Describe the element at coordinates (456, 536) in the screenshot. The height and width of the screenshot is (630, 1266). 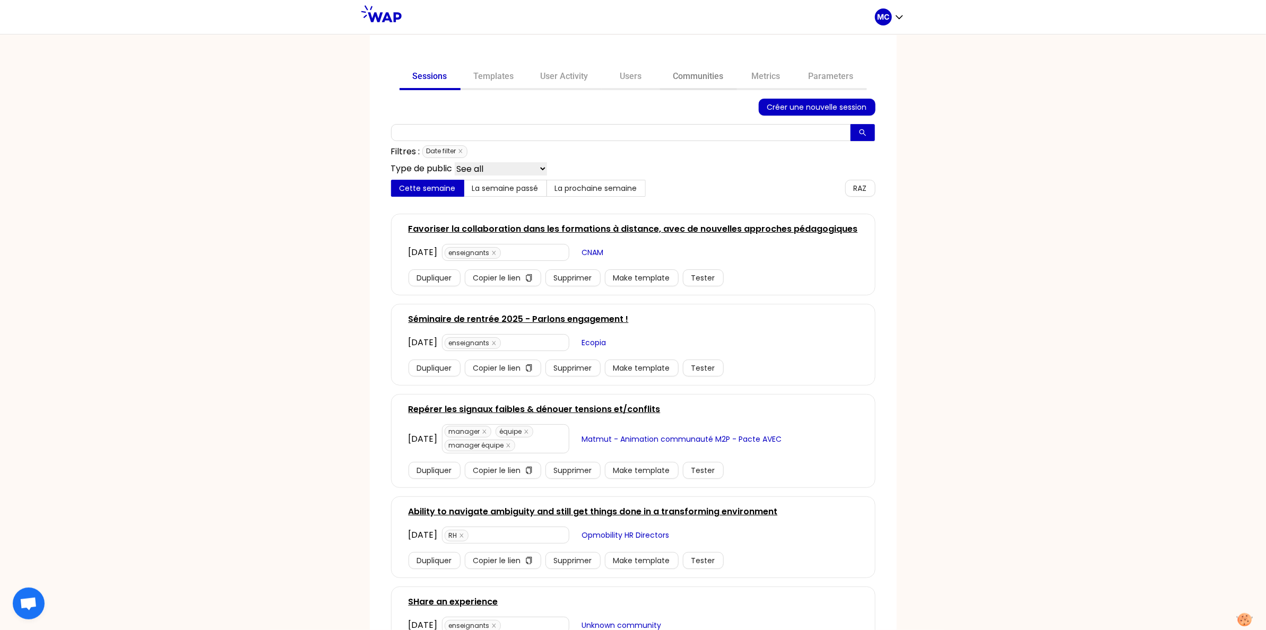
I see `span: RH` at that location.